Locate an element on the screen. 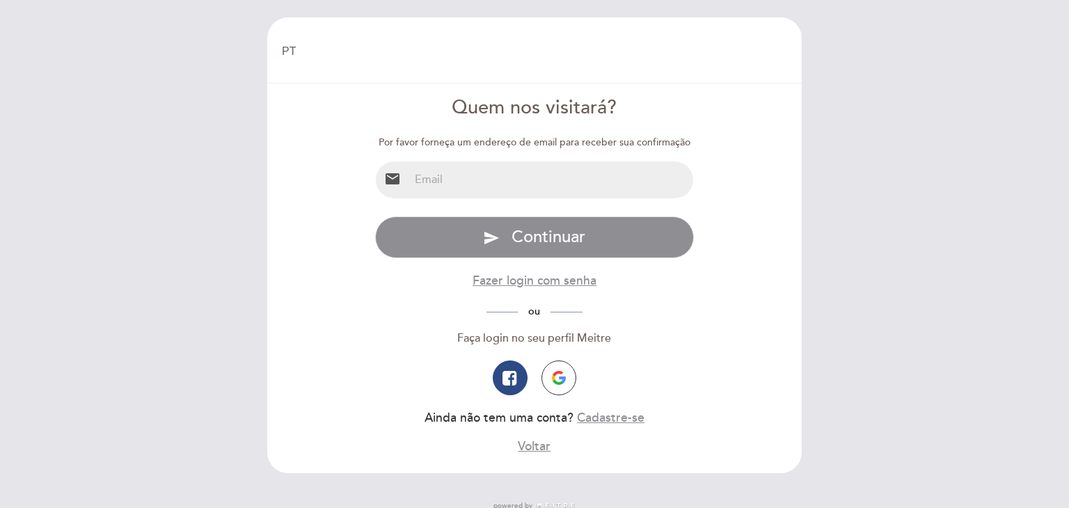  button: Fazer login com senha is located at coordinates (534, 280).